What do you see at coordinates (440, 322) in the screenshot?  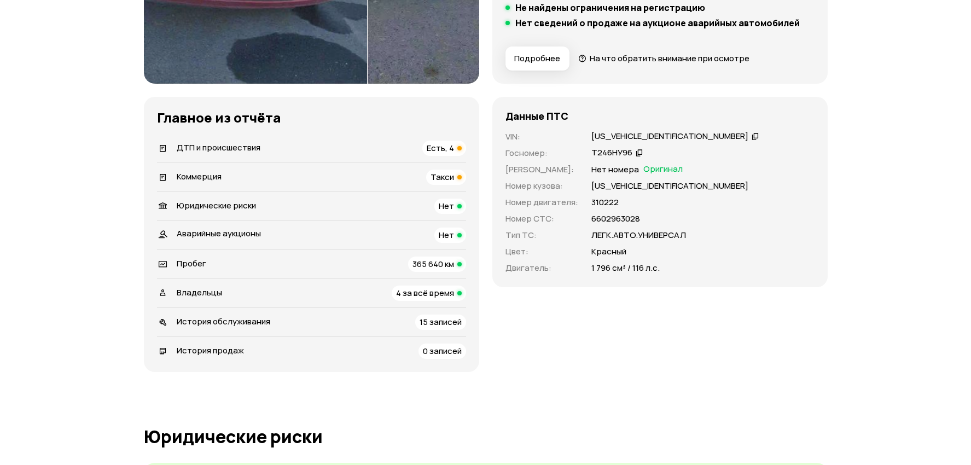 I see `span: 15 записей` at bounding box center [440, 322].